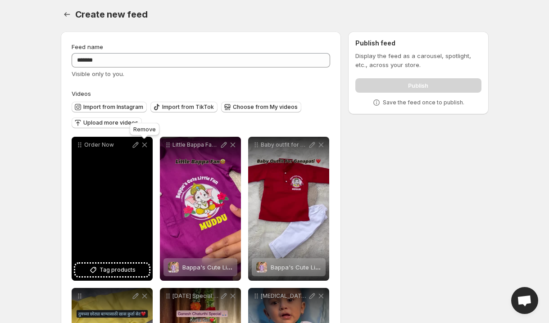 The width and height of the screenshot is (549, 323). I want to click on button: Tag products, so click(112, 270).